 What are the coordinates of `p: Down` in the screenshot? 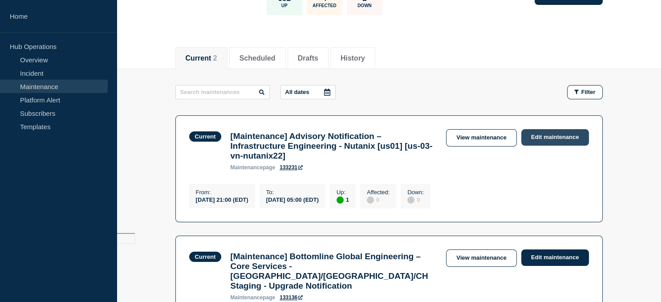 It's located at (365, 5).